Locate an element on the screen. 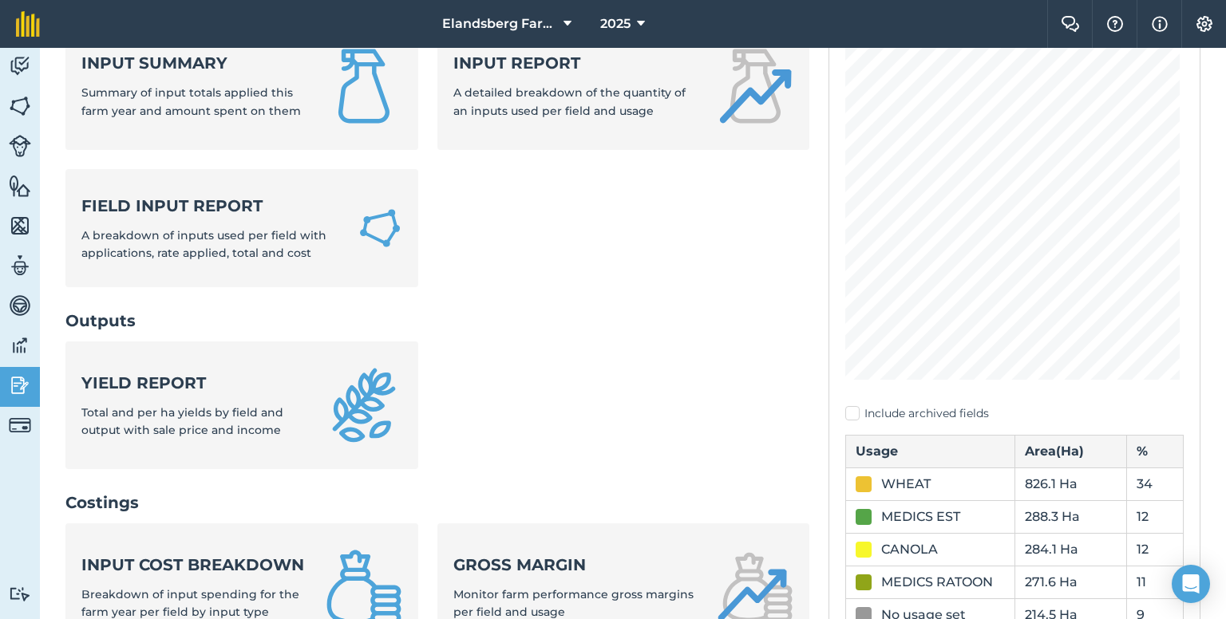 This screenshot has width=1226, height=619. div: CANOLA is located at coordinates (909, 550).